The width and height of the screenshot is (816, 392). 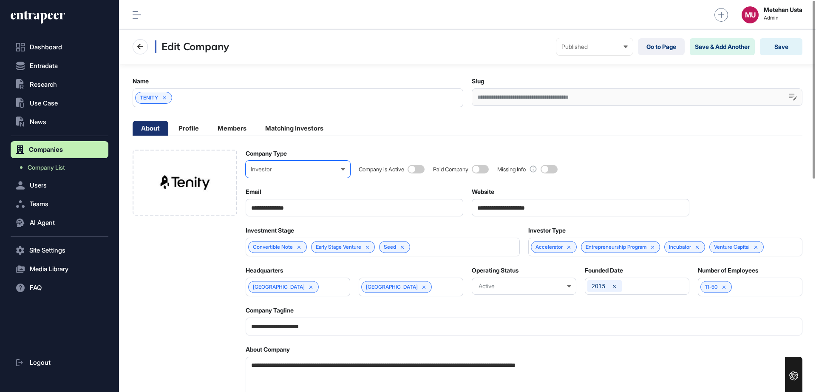 What do you see at coordinates (253, 192) in the screenshot?
I see `label: Email` at bounding box center [253, 192].